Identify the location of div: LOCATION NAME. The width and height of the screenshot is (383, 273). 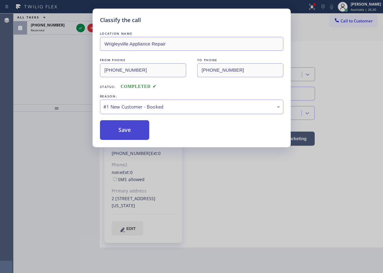
(192, 34).